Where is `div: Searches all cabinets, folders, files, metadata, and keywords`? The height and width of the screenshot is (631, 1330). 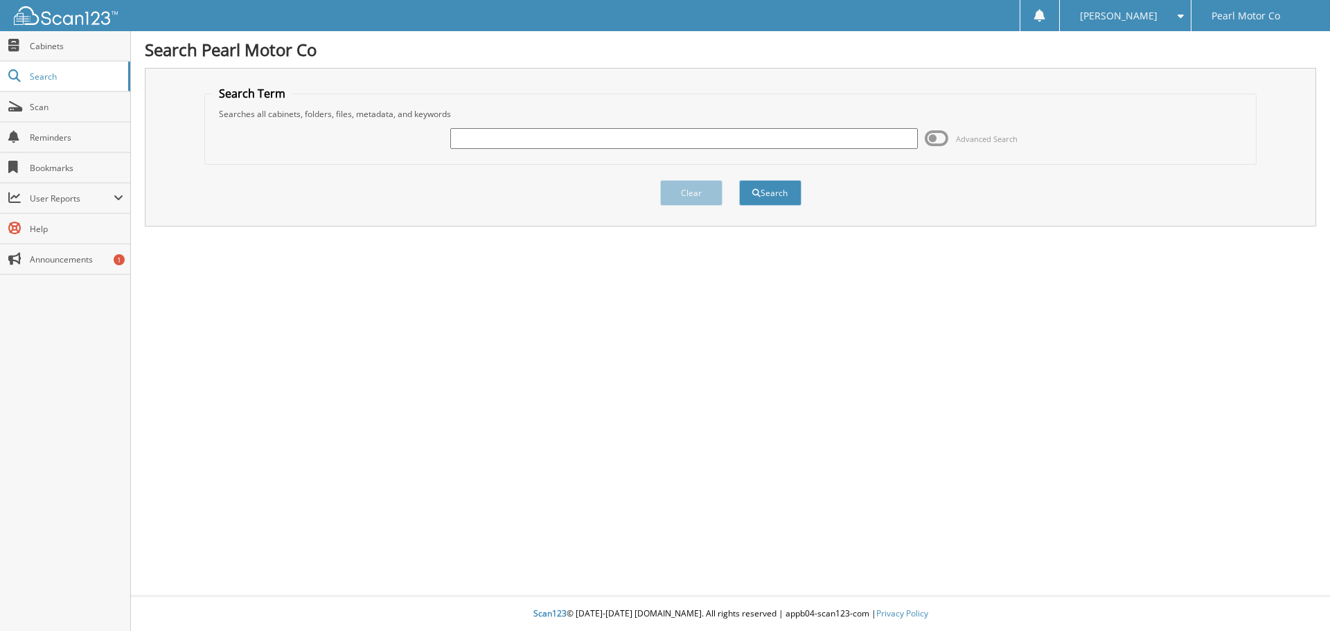
div: Searches all cabinets, folders, files, metadata, and keywords is located at coordinates (731, 114).